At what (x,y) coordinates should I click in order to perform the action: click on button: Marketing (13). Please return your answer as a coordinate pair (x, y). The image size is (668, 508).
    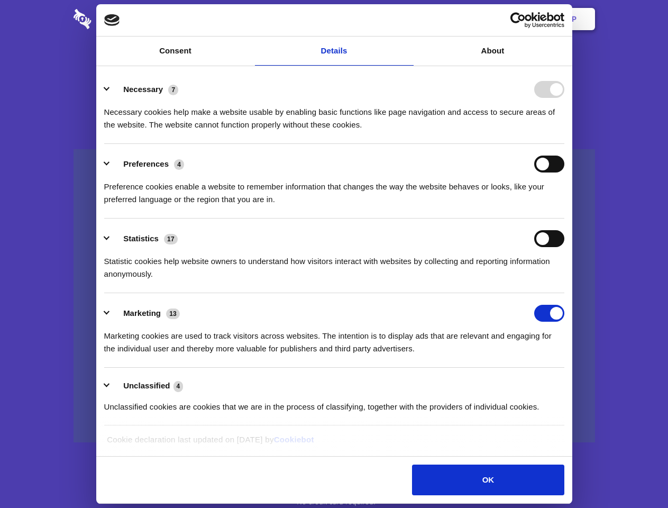
    Looking at the image, I should click on (146, 313).